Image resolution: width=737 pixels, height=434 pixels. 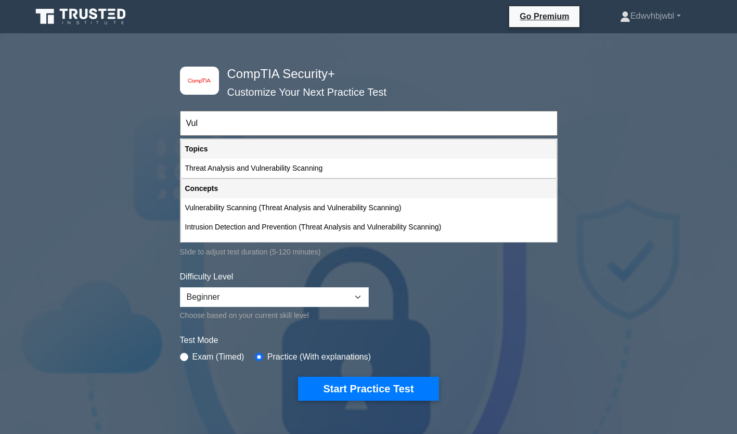 I want to click on div: Penetration Testing (Threat Analysis and Vulnerability Scanning), so click(x=369, y=246).